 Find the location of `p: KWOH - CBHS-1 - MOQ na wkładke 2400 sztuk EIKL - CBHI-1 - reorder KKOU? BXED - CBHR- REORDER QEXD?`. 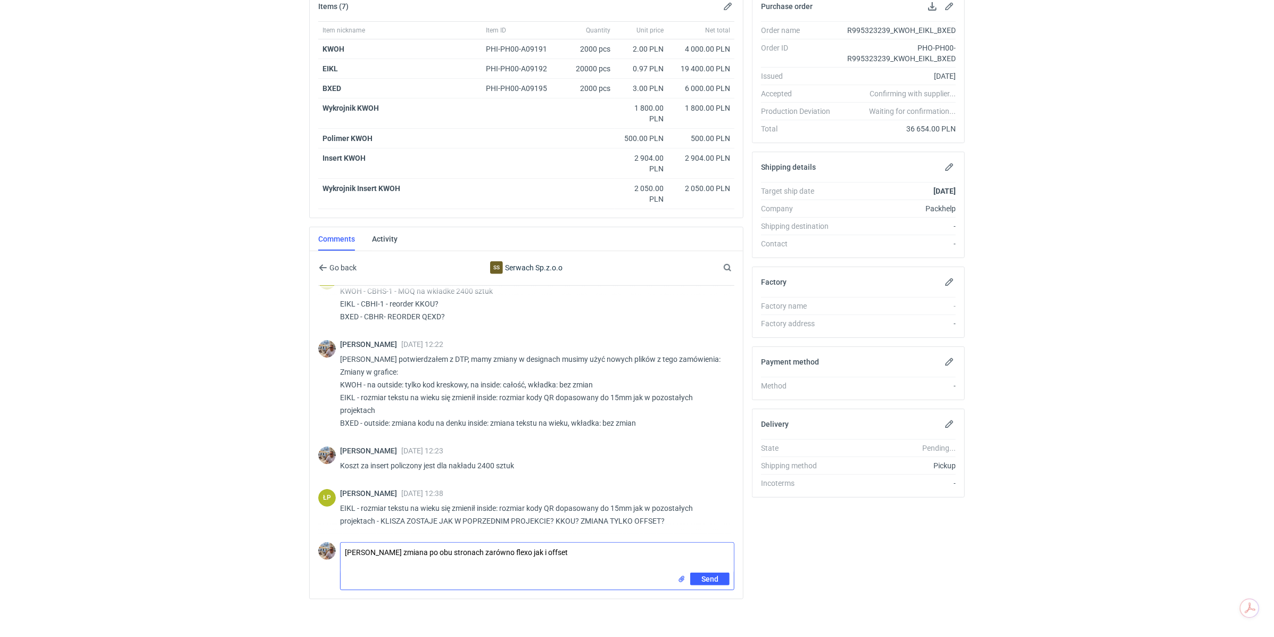

p: KWOH - CBHS-1 - MOQ na wkładke 2400 sztuk EIKL - CBHI-1 - reorder KKOU? BXED - CBHR- REORDER QEXD? is located at coordinates (533, 304).